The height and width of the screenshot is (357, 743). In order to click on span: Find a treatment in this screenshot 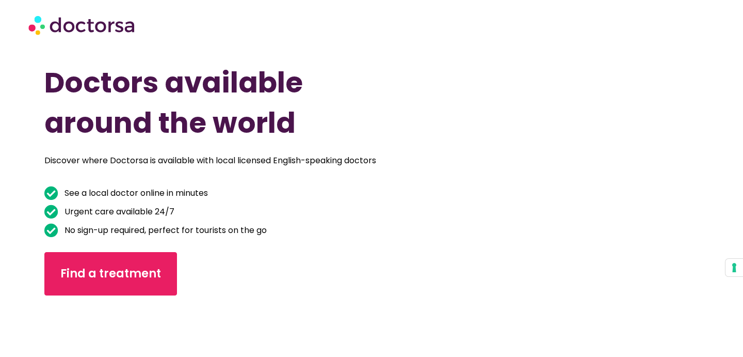, I will do `click(110, 274)`.